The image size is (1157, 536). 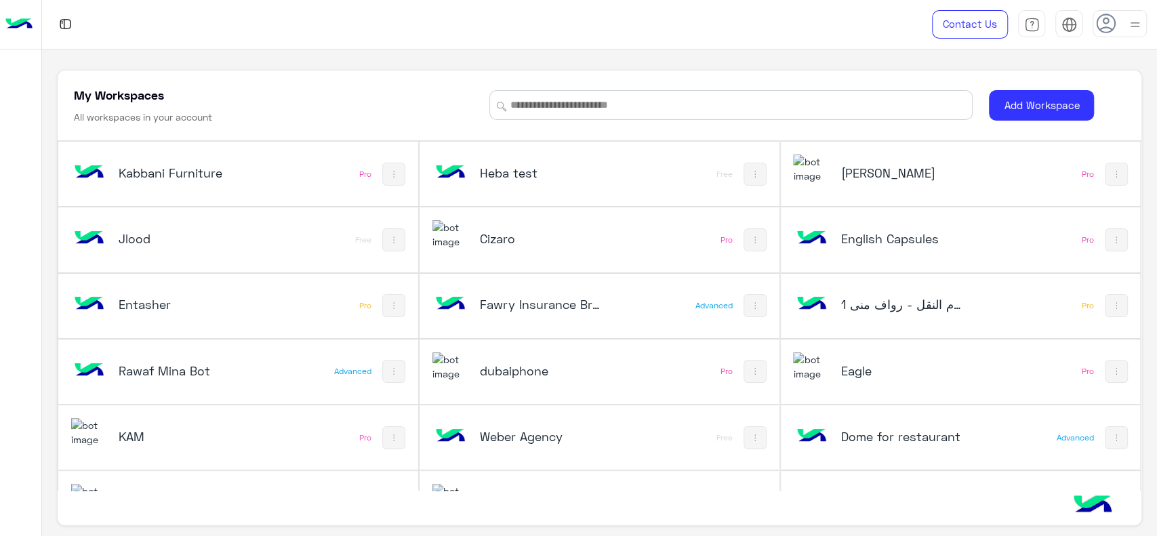 I want to click on img: profile, so click(x=1135, y=24).